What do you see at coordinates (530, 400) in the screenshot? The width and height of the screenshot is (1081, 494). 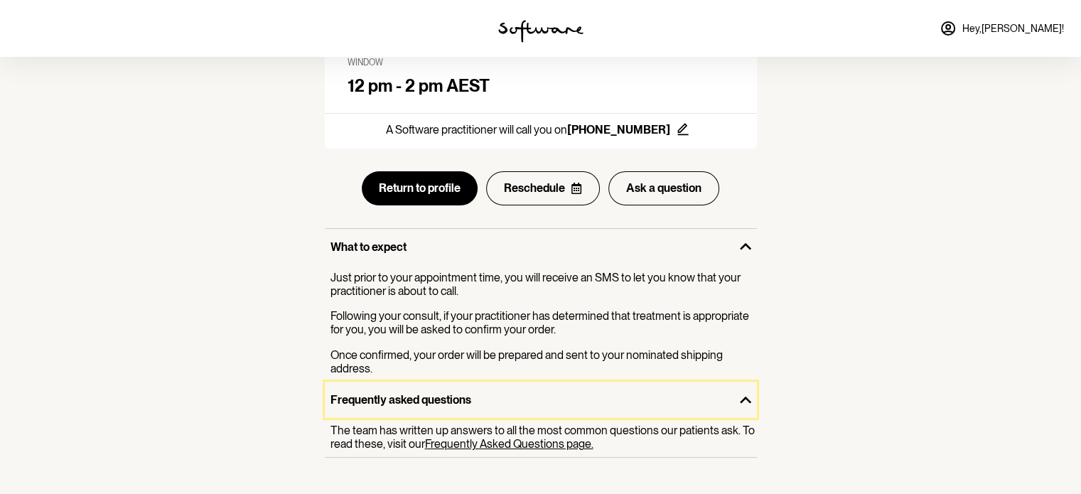 I see `p: Frequently asked questions` at bounding box center [530, 400].